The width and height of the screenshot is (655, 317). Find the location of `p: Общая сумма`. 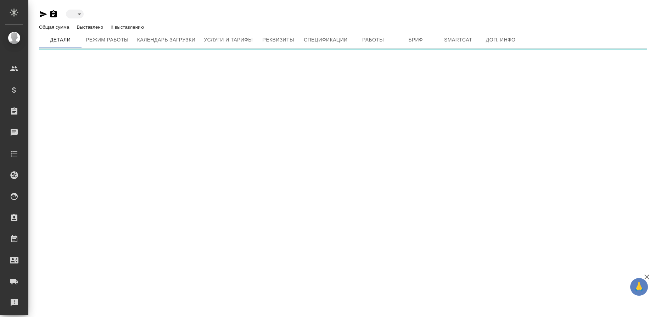

p: Общая сумма is located at coordinates (55, 27).